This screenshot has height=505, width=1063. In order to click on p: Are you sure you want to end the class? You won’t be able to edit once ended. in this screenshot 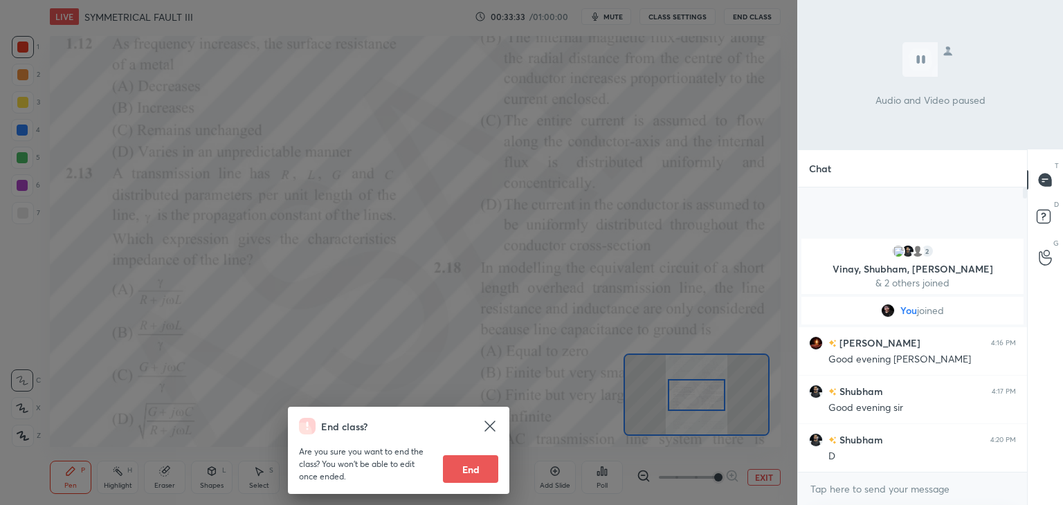, I will do `click(365, 464)`.